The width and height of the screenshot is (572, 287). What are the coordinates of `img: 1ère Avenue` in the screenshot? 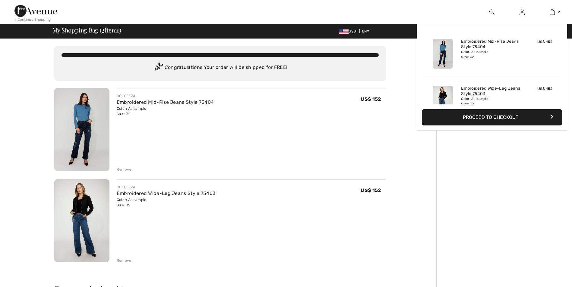 It's located at (36, 11).